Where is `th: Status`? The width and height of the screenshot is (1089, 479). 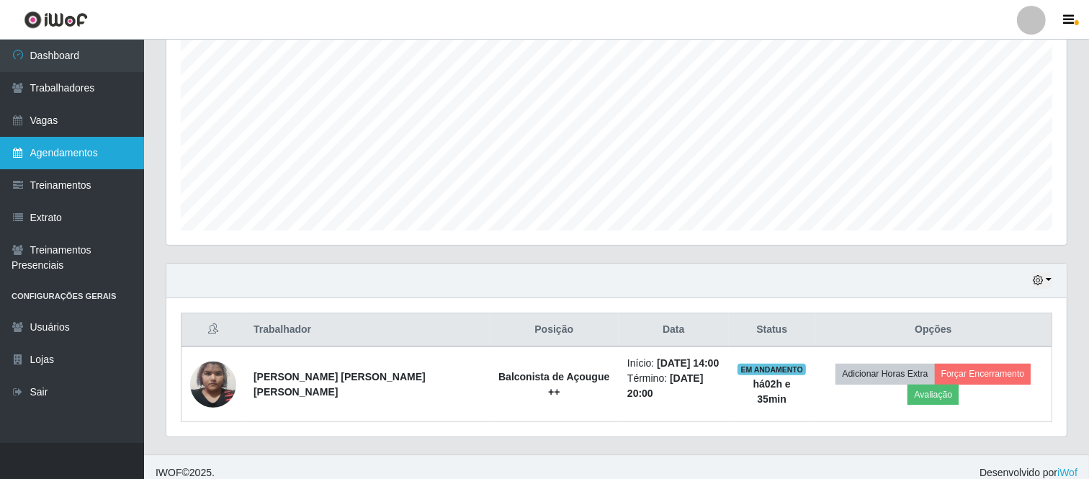 th: Status is located at coordinates (772, 330).